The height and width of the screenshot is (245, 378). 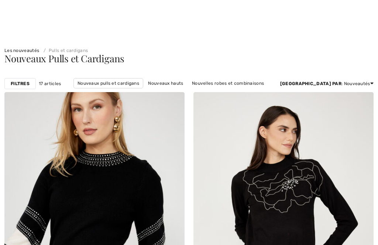 I want to click on a: Nouveaux hauts, so click(x=165, y=83).